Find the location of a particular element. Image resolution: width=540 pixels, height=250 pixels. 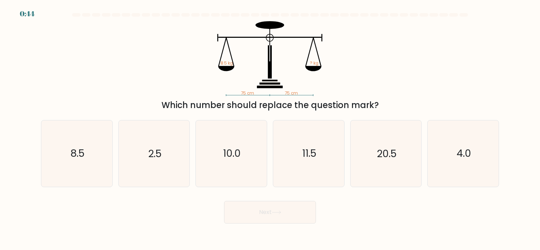

tspan: ? kg is located at coordinates (314, 63).